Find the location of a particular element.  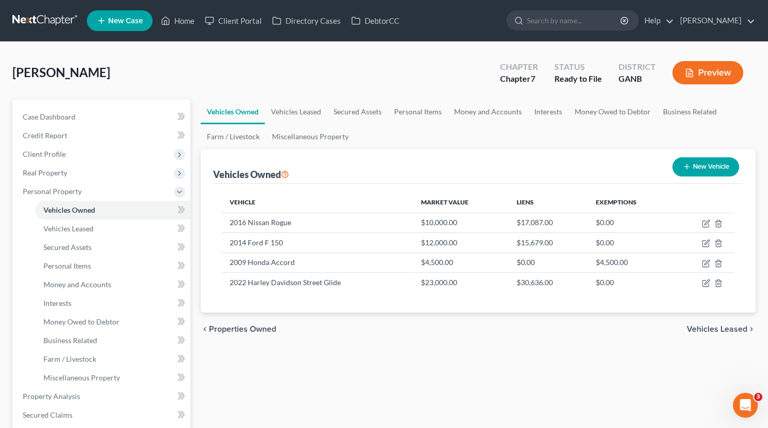

span: 7 is located at coordinates (533, 78).